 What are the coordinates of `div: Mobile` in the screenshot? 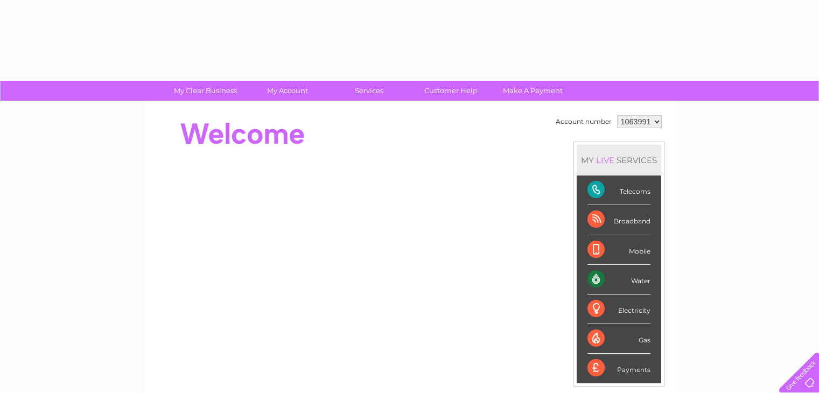 It's located at (619, 250).